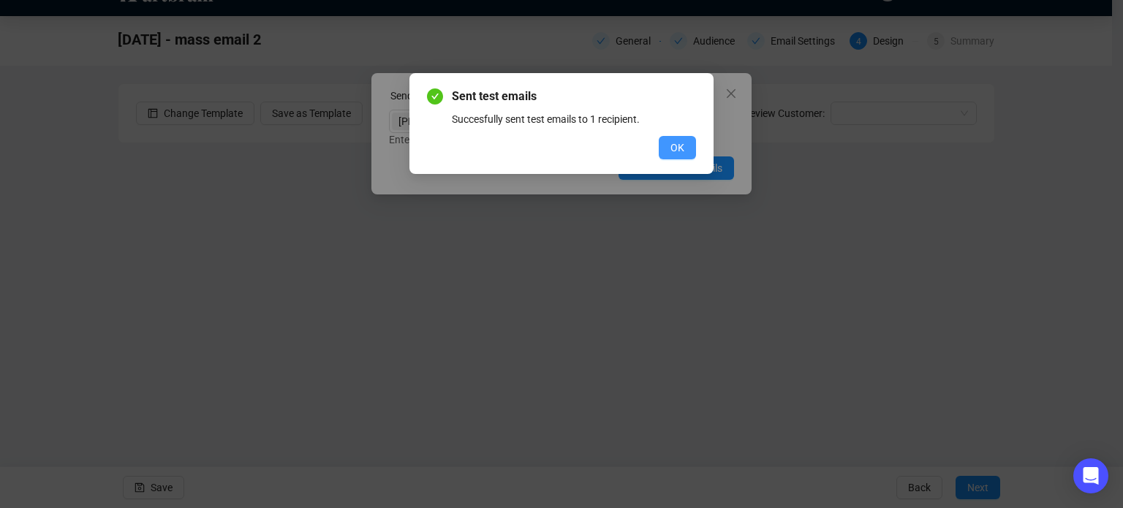 This screenshot has height=508, width=1123. Describe the element at coordinates (677, 148) in the screenshot. I see `span: OK` at that location.